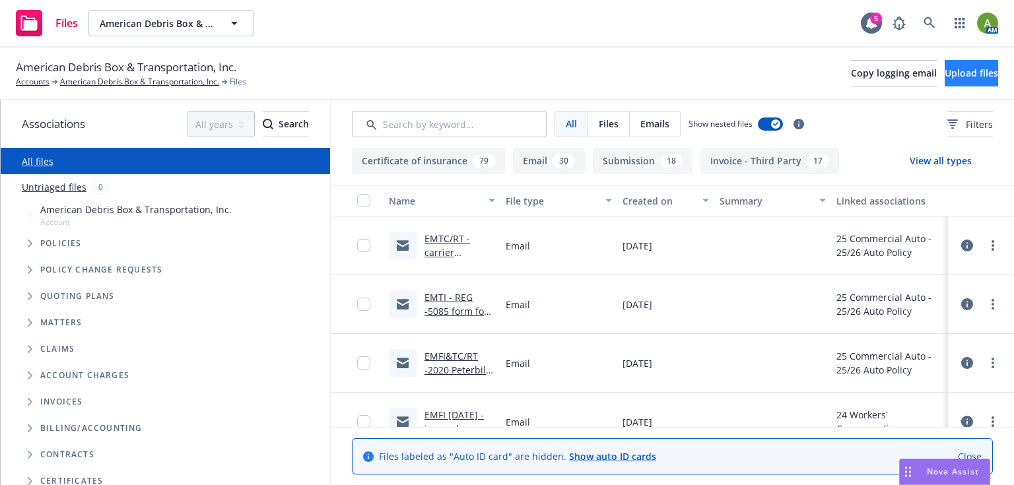 This screenshot has height=485, width=1014. Describe the element at coordinates (268, 124) in the screenshot. I see `svg: Search` at that location.